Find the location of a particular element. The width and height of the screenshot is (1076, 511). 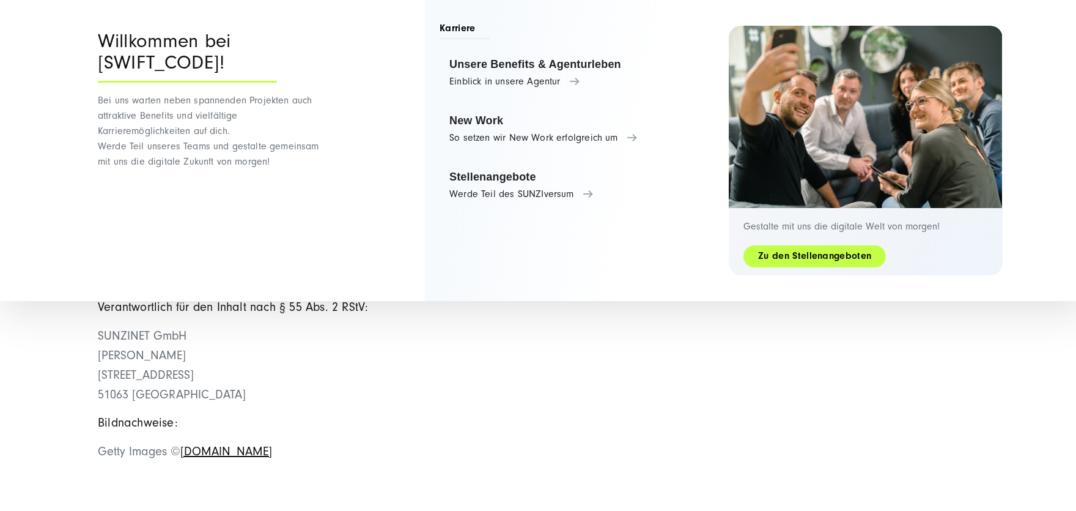

h5: Bildnachweise: is located at coordinates (318, 423).